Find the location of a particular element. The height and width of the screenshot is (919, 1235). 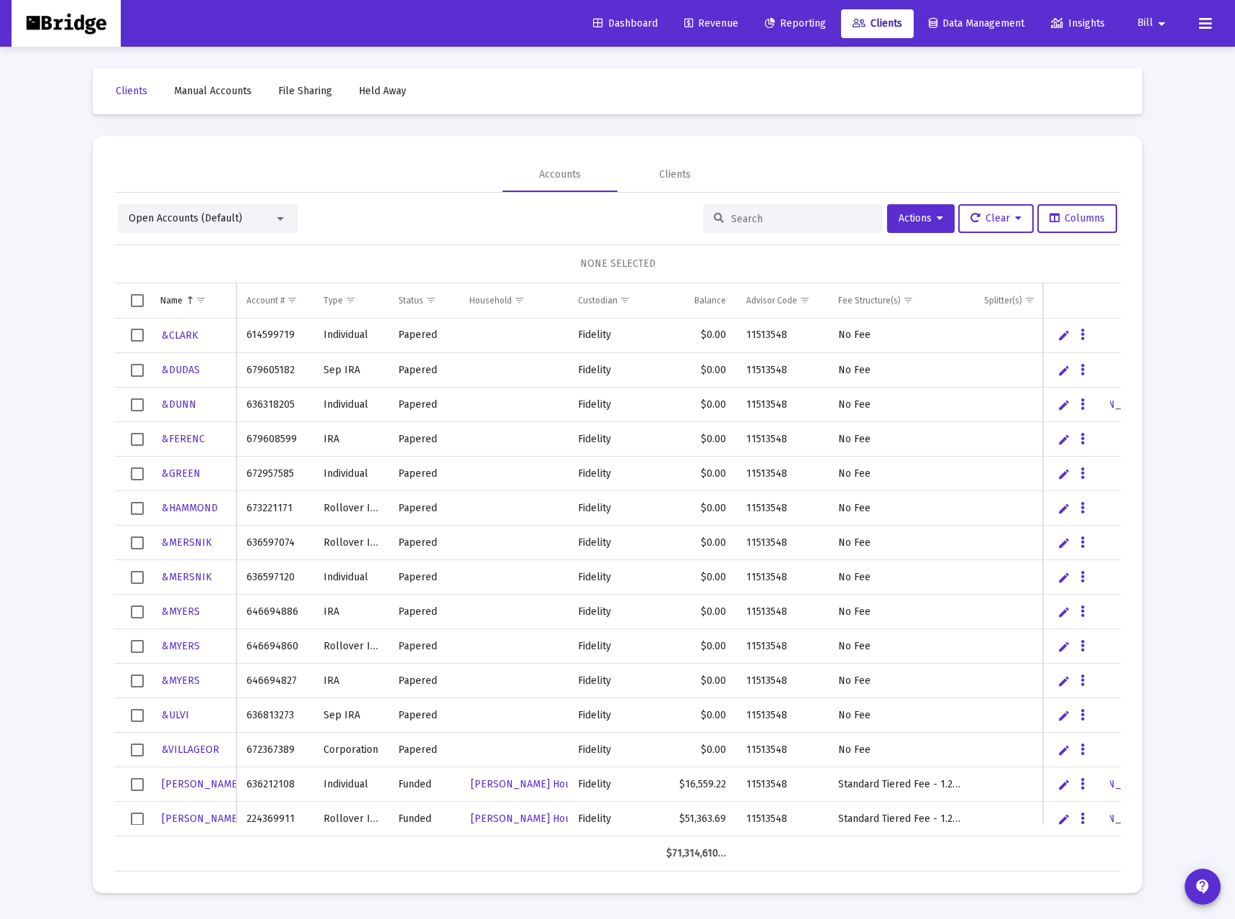

button: Clear is located at coordinates (996, 219).